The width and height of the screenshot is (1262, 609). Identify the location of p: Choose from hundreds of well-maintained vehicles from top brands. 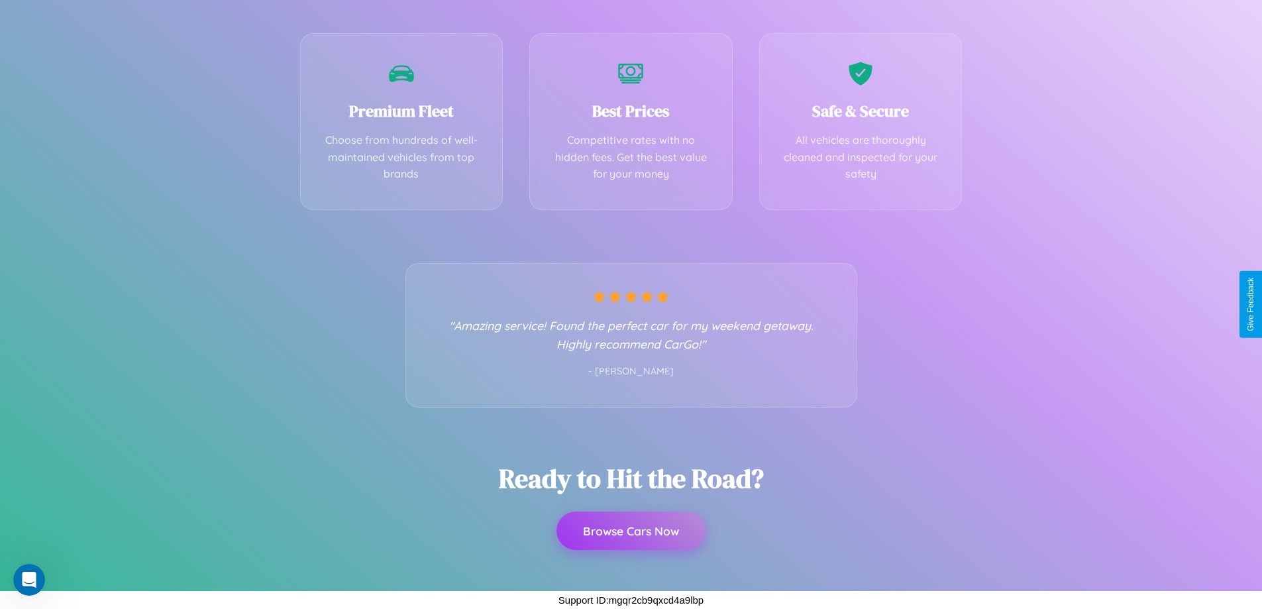
(401, 157).